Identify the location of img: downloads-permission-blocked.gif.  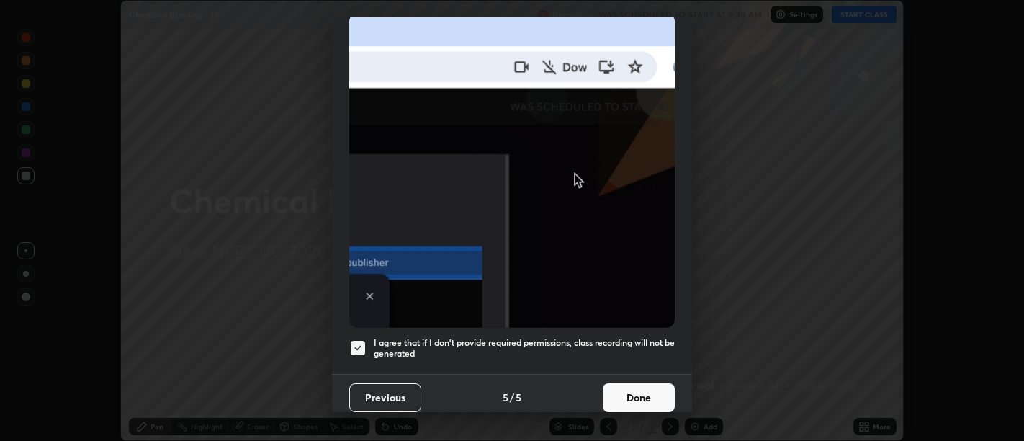
(512, 170).